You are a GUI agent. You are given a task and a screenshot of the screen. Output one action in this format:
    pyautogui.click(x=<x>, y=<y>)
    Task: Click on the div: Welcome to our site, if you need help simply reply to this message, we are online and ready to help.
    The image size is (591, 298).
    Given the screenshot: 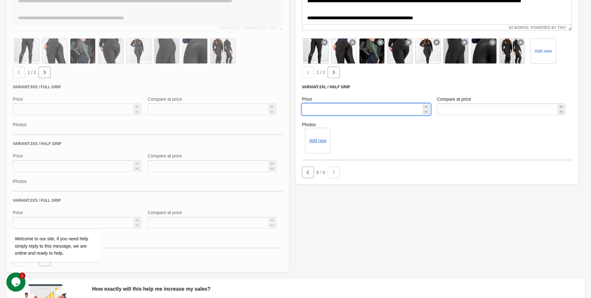 What is the action you would take?
    pyautogui.click(x=57, y=73)
    